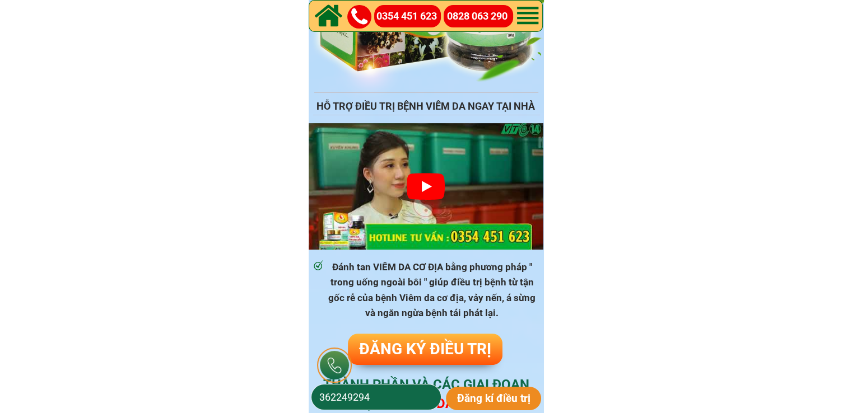  I want to click on h3: 0354 451 623, so click(409, 16).